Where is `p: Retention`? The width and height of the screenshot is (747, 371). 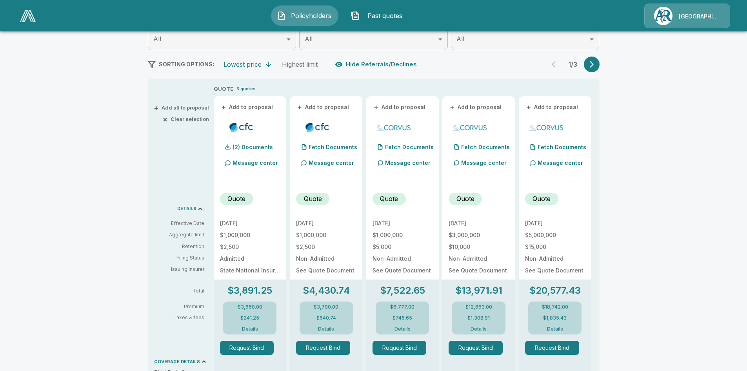
p: Retention is located at coordinates (179, 246).